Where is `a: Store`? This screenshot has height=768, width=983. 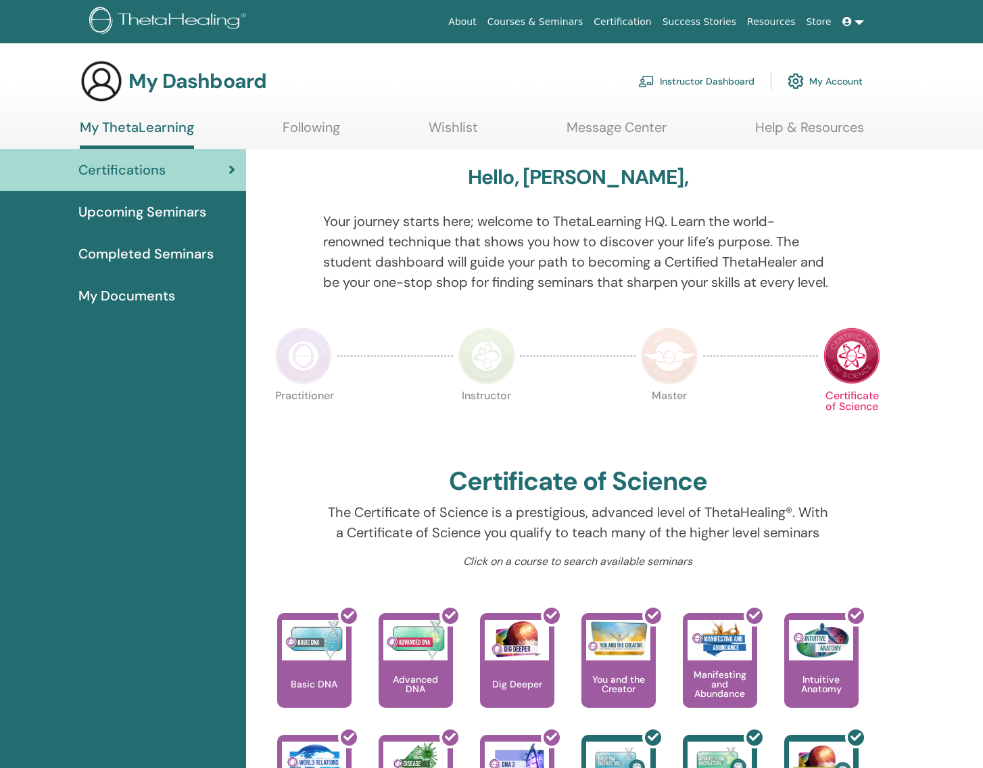
a: Store is located at coordinates (819, 22).